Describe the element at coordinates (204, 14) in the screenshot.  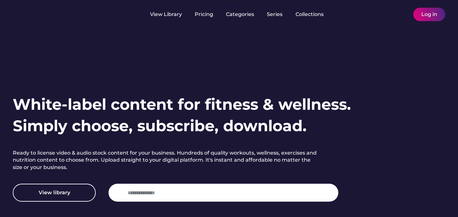
I see `div: Pricing` at that location.